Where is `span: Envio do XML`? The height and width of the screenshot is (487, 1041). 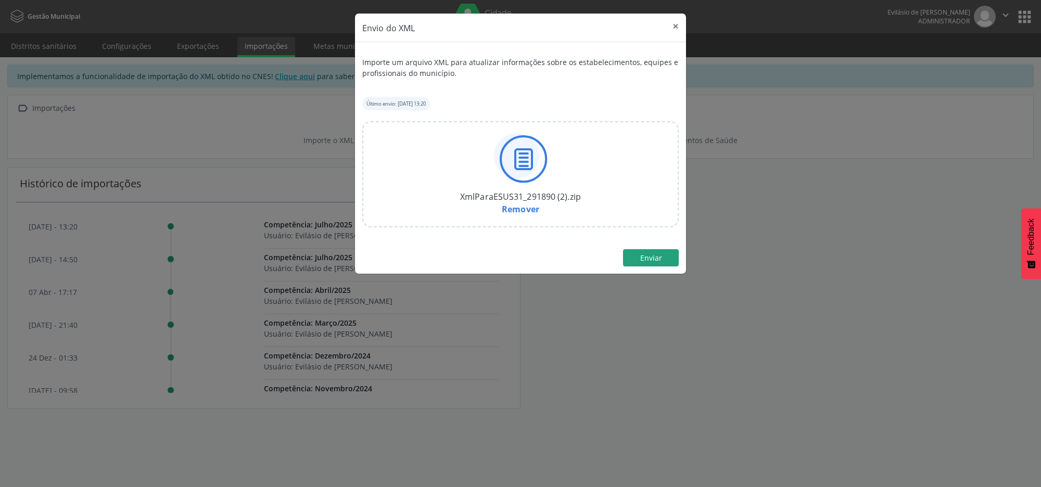 span: Envio do XML is located at coordinates (388, 28).